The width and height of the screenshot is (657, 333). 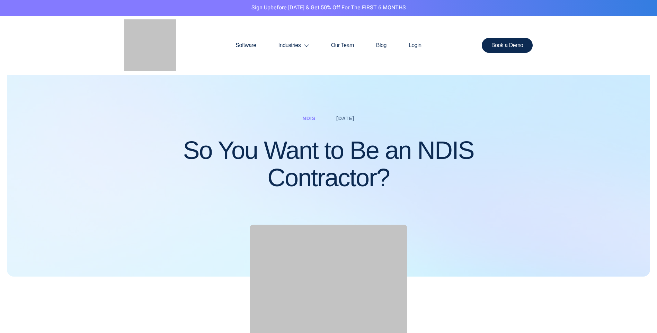 I want to click on a: Blog, so click(x=381, y=45).